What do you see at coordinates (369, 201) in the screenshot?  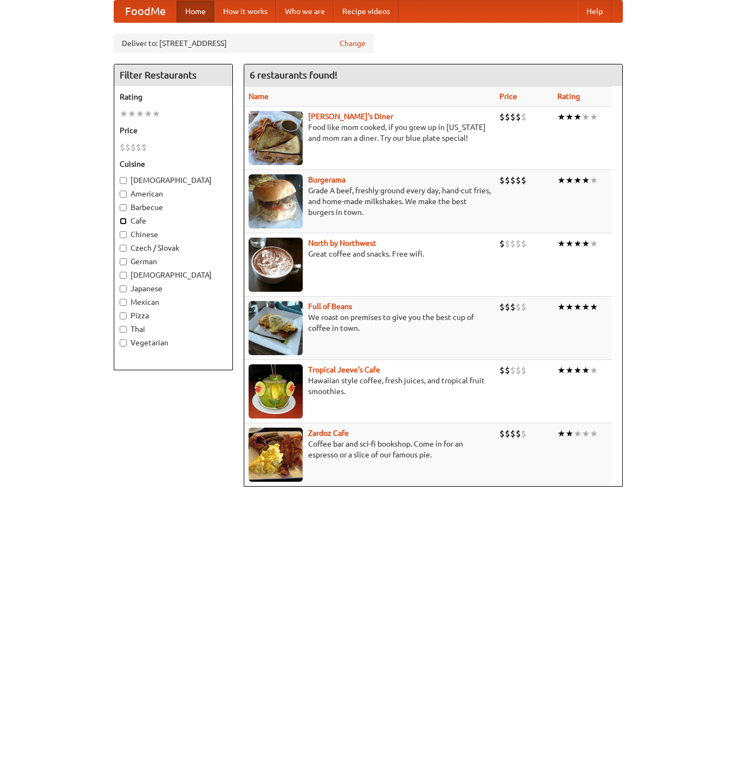 I see `p: Grade A beef, freshly ground every day, hand-cut fries, and home-made milkshakes. We make the bes...` at bounding box center [369, 201].